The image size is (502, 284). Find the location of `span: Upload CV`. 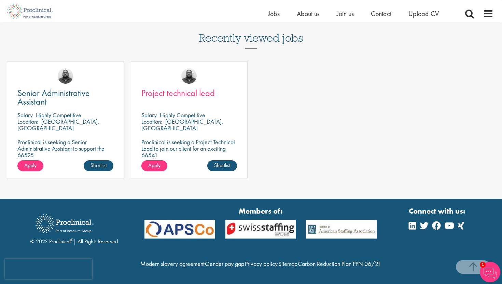

span: Upload CV is located at coordinates (424, 14).